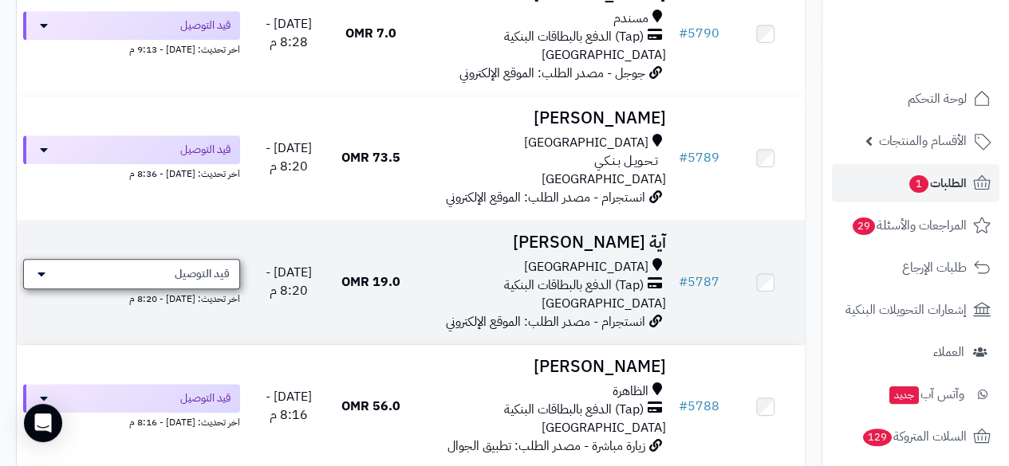 The image size is (1009, 466). What do you see at coordinates (699, 158) in the screenshot?
I see `a: #5789` at bounding box center [699, 158].